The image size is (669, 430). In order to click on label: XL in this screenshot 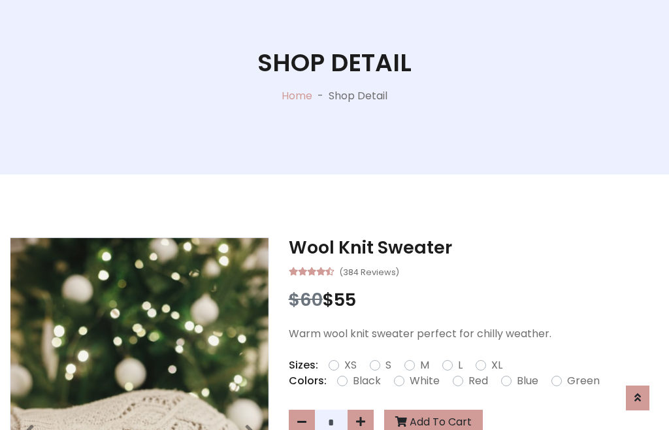, I will do `click(496, 365)`.